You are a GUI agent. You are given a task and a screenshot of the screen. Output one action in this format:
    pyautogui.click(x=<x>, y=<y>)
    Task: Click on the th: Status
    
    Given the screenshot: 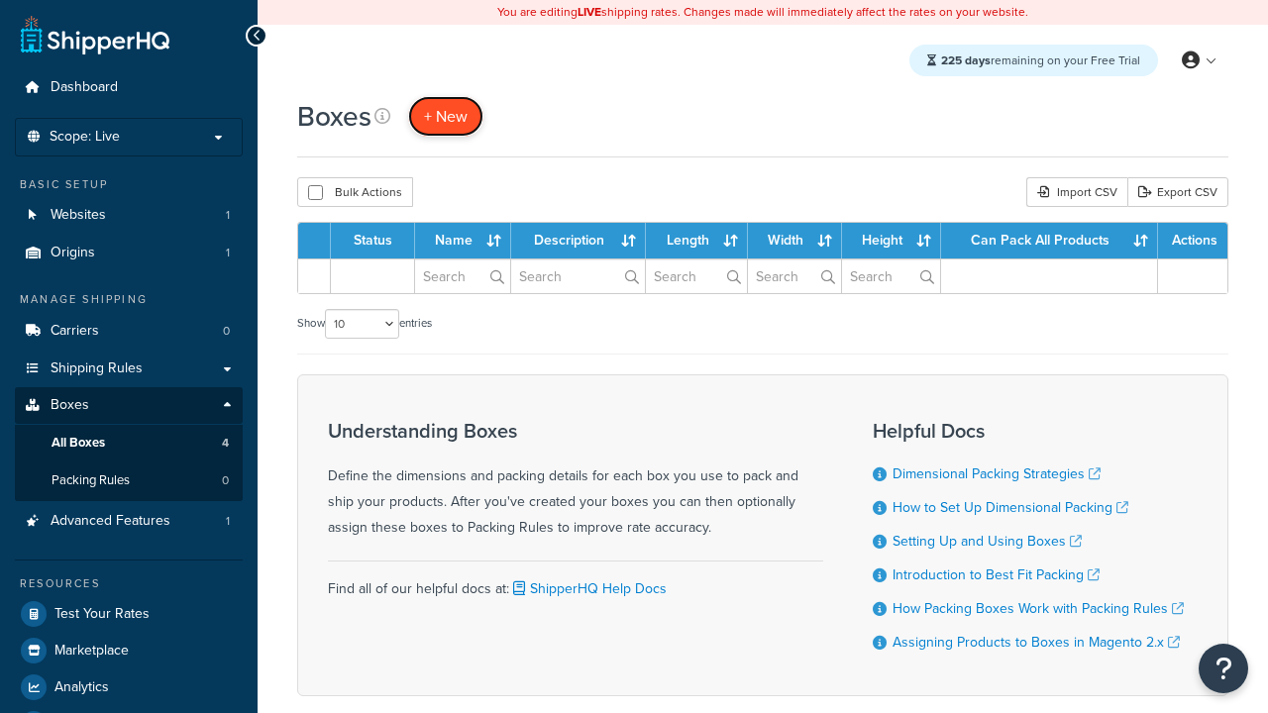 What is the action you would take?
    pyautogui.click(x=372, y=241)
    